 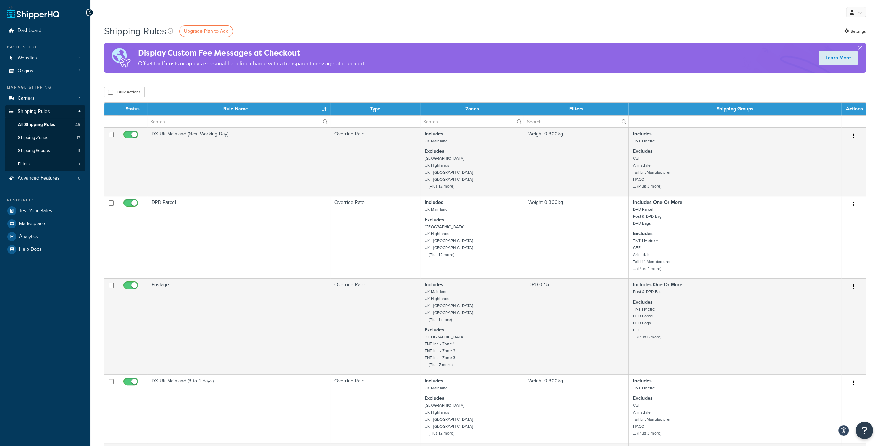 What do you see at coordinates (45, 98) in the screenshot?
I see `a: Carriers 1` at bounding box center [45, 98].